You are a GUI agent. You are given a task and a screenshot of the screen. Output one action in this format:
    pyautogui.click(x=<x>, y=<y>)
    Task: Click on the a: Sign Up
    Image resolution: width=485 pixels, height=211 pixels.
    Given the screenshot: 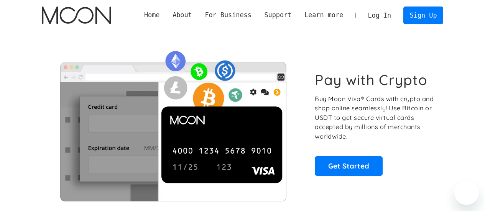 What is the action you would take?
    pyautogui.click(x=423, y=15)
    